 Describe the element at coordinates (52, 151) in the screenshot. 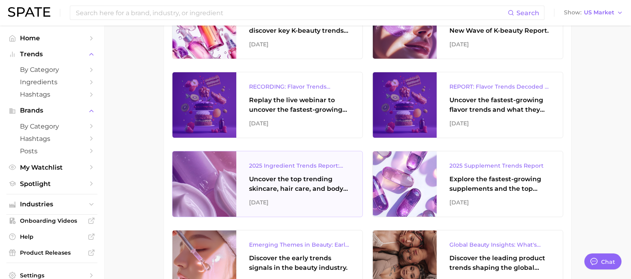

I see `span: Posts` at that location.